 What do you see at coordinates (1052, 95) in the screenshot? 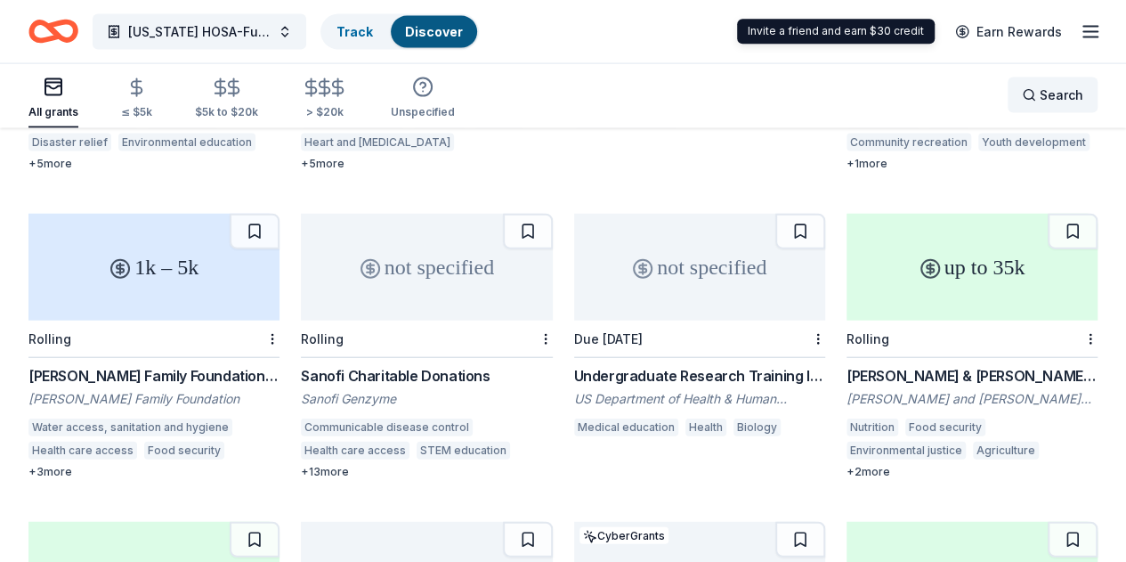
I see `button: Search` at bounding box center [1052, 95].